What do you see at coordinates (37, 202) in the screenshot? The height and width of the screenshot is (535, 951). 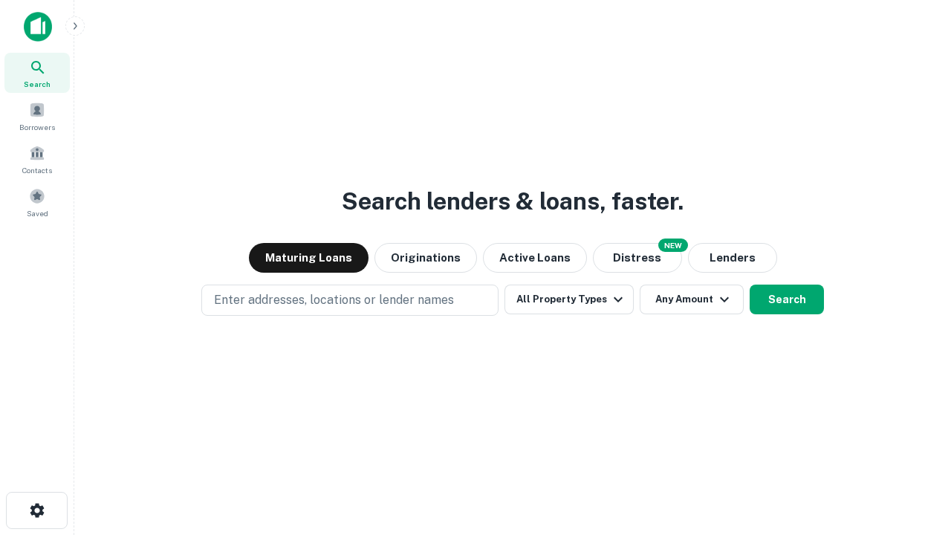 I see `a: Saved` at bounding box center [37, 202].